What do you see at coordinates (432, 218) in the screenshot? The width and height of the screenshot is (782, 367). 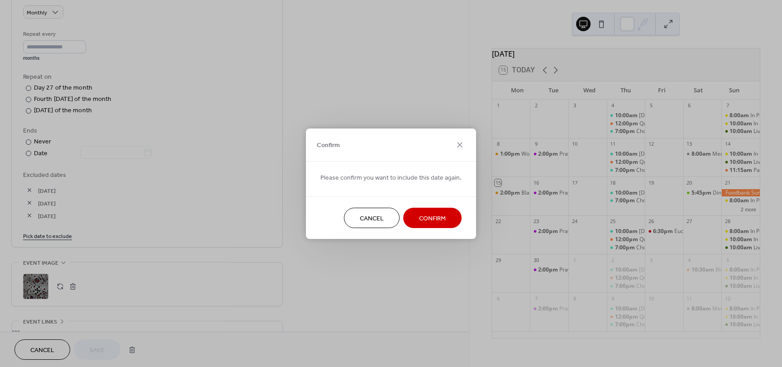 I see `button: Confirm` at bounding box center [432, 218].